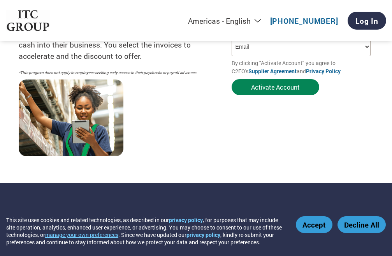  Describe the element at coordinates (71, 118) in the screenshot. I see `img: supply chain worker` at that location.